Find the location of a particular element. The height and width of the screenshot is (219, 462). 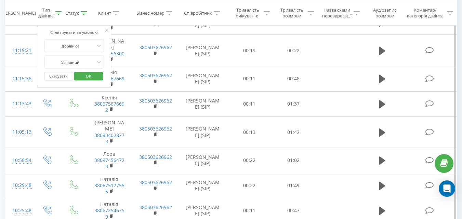

div: 10:25:48 is located at coordinates (19, 211).